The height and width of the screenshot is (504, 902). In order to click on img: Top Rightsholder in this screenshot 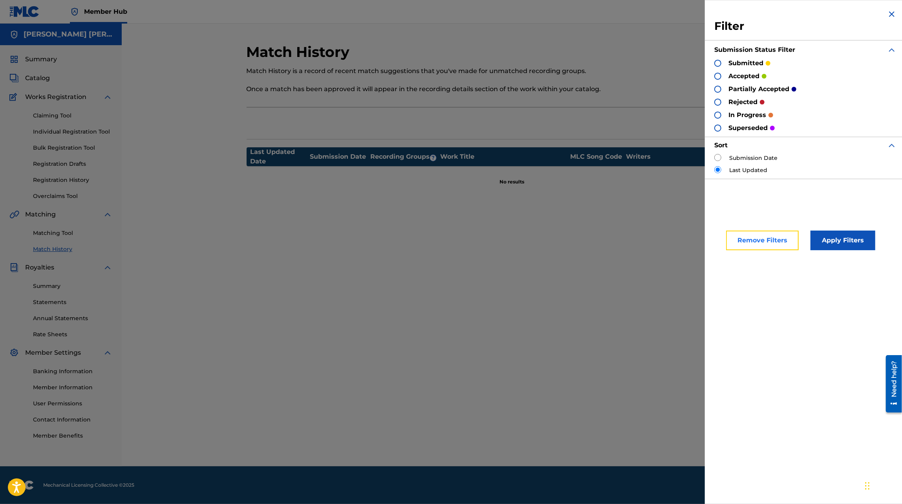, I will do `click(75, 12)`.